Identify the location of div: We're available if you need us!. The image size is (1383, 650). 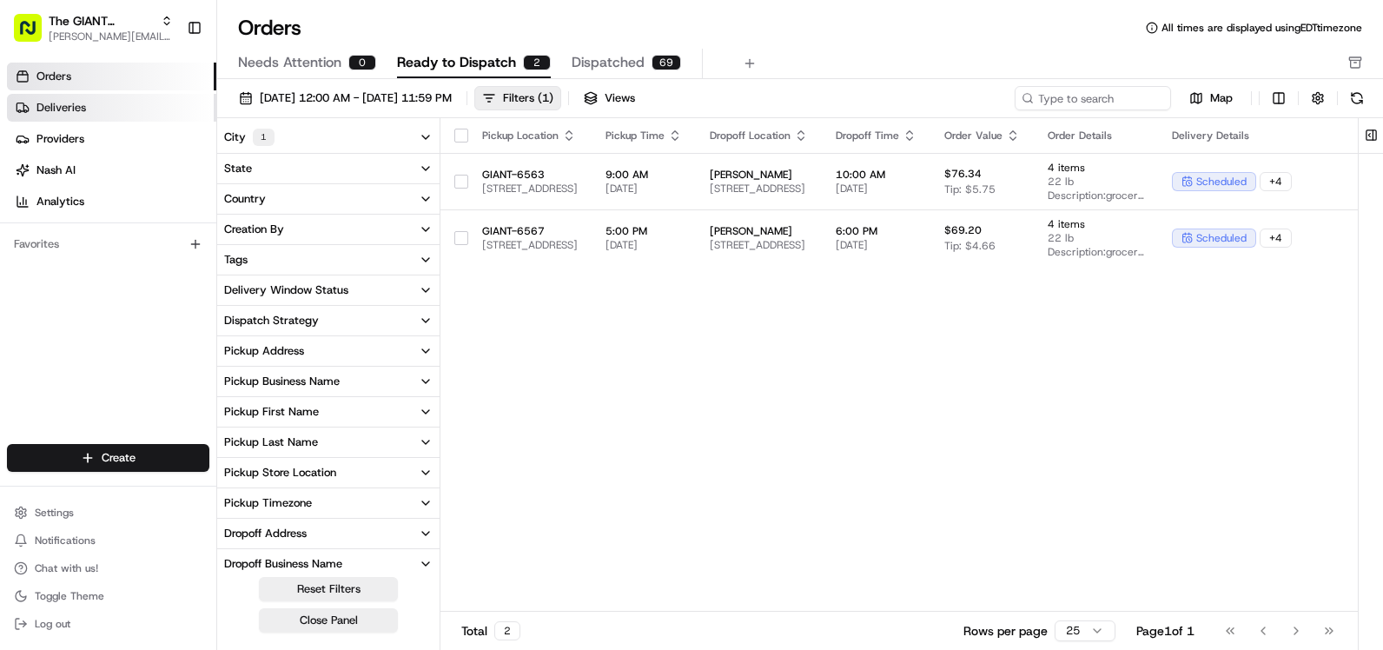
(139, 190).